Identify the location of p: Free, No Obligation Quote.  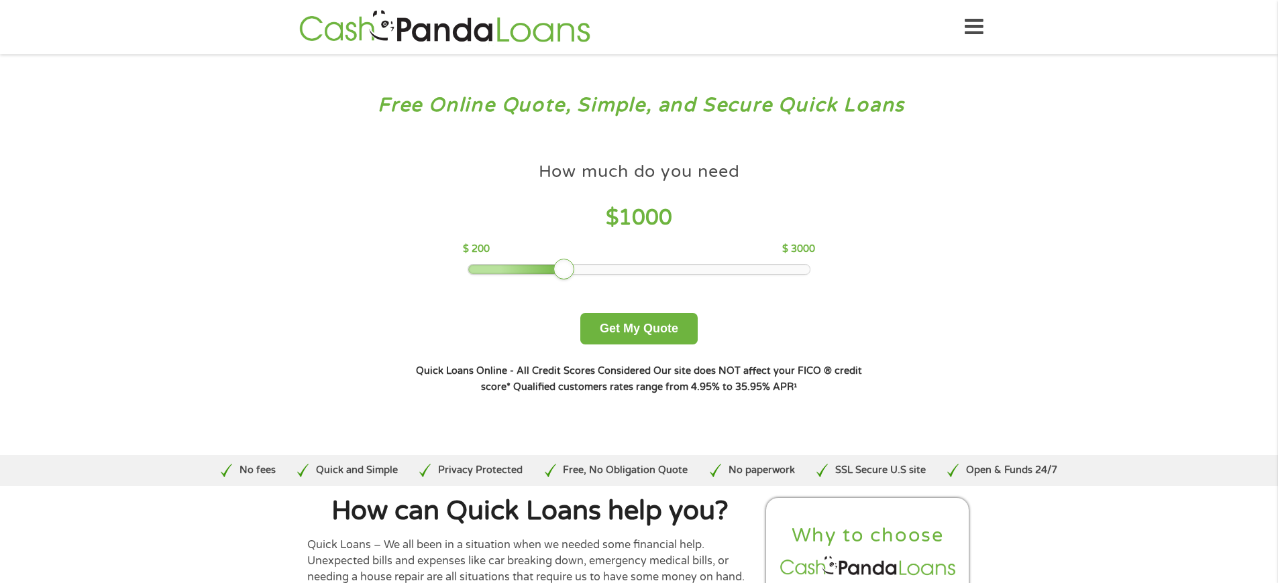
(625, 471).